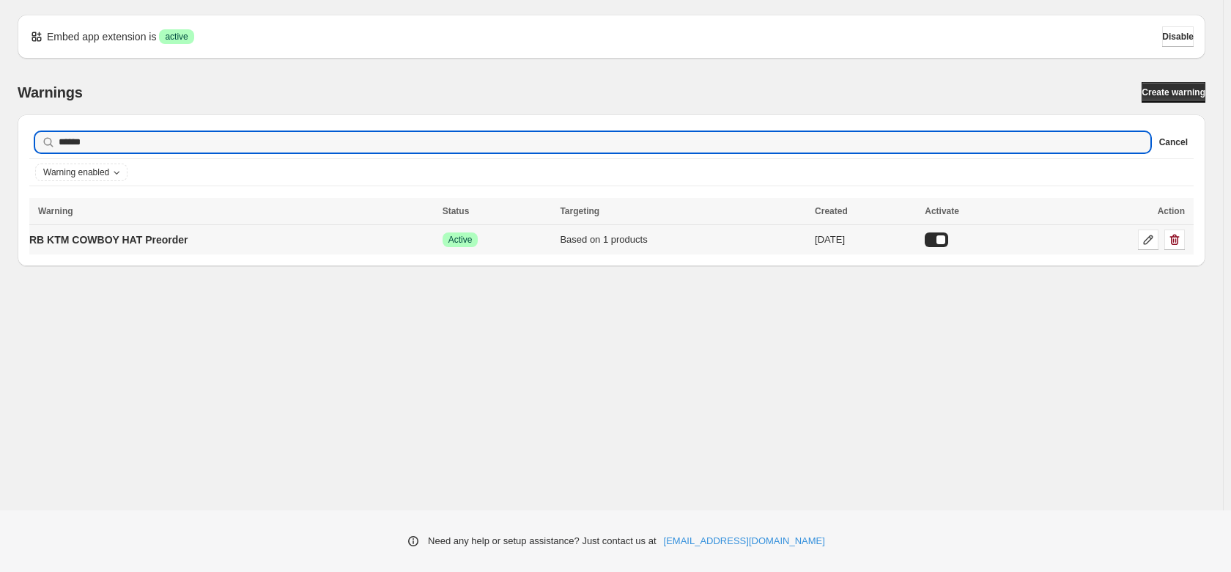 The height and width of the screenshot is (572, 1231). I want to click on p: Embed app extension is, so click(101, 37).